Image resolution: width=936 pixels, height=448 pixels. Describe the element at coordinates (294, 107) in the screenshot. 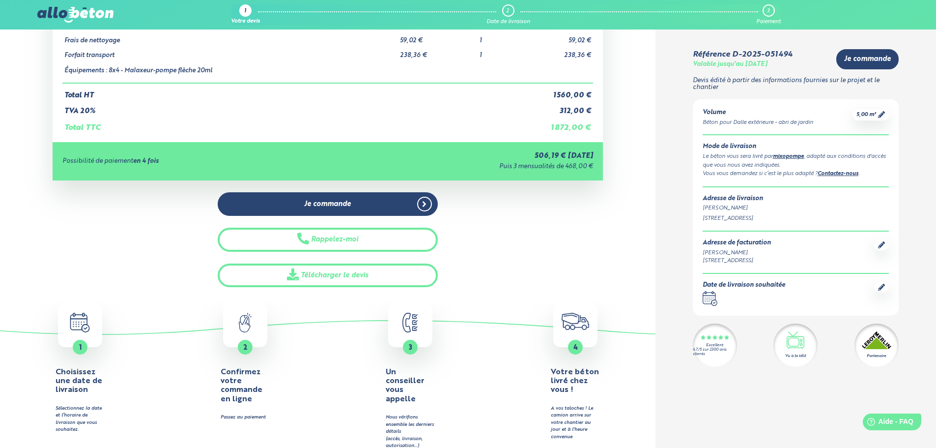

I see `td: TVA 20%` at that location.